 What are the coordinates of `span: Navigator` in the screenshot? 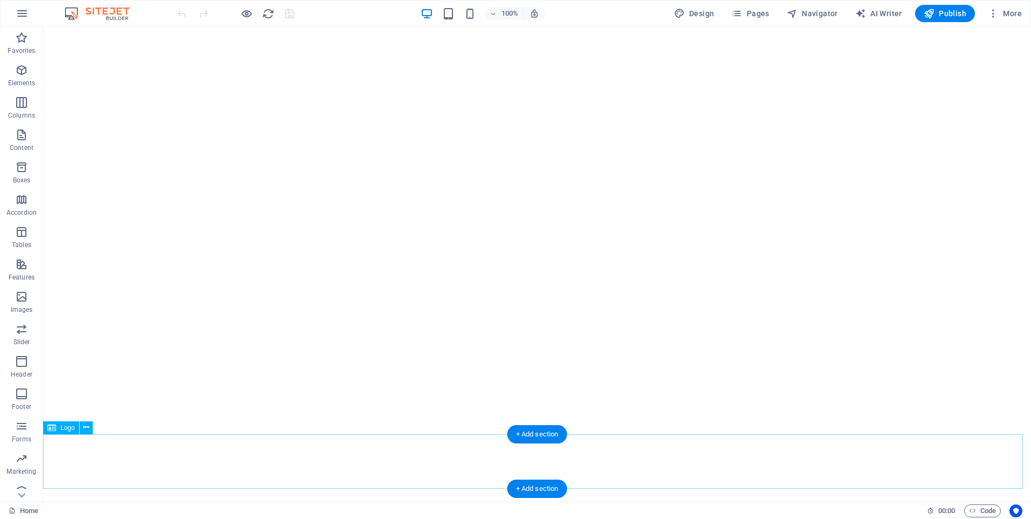 It's located at (812, 13).